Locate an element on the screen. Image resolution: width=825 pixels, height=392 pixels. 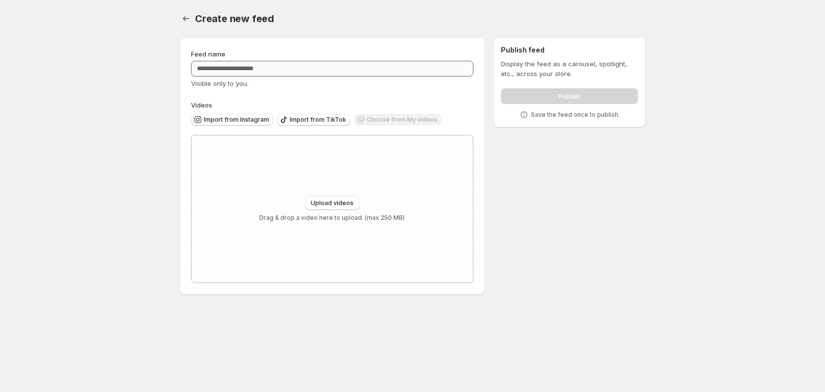
button: Import from TikTok is located at coordinates (313, 120).